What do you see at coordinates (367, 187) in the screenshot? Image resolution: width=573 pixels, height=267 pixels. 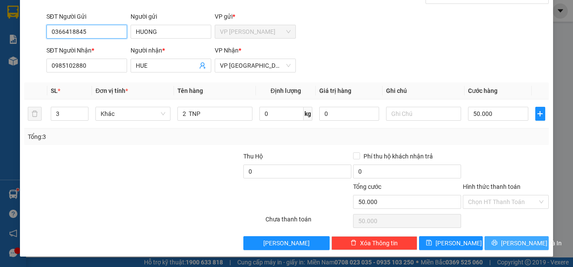 I see `span: Tổng cước` at bounding box center [367, 187].